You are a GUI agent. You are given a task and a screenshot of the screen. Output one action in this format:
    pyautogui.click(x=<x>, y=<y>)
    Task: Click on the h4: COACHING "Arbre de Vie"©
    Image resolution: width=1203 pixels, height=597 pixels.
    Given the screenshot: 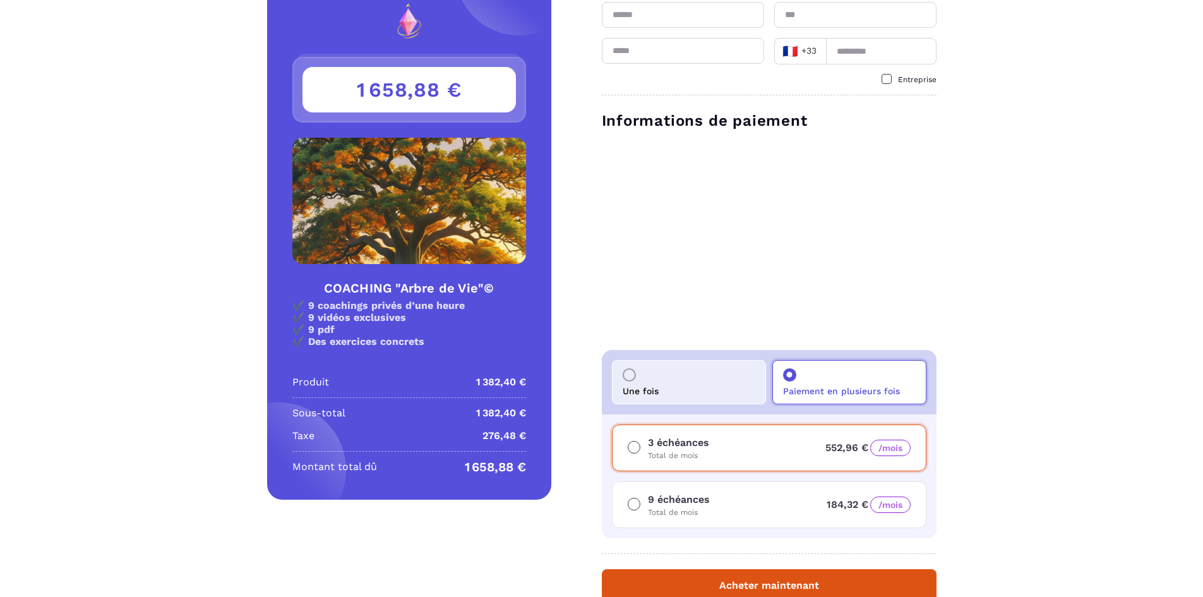 What is the action you would take?
    pyautogui.click(x=409, y=288)
    